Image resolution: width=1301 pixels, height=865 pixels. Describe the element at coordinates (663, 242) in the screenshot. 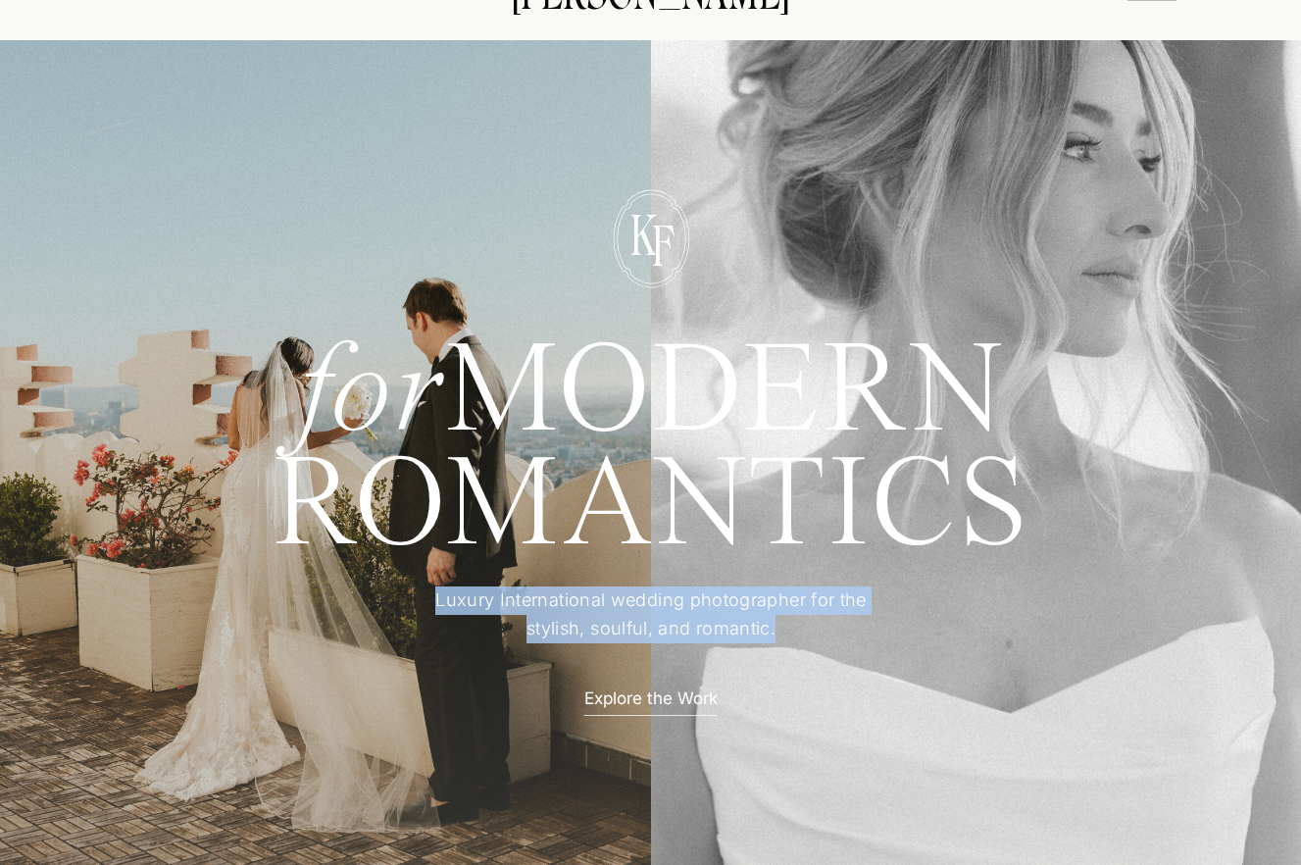

I see `p: F` at that location.